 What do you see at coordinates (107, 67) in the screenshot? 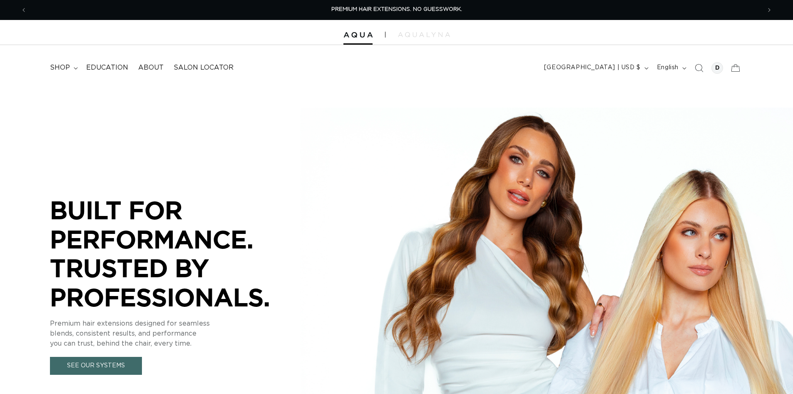
I see `a: Education` at bounding box center [107, 67].